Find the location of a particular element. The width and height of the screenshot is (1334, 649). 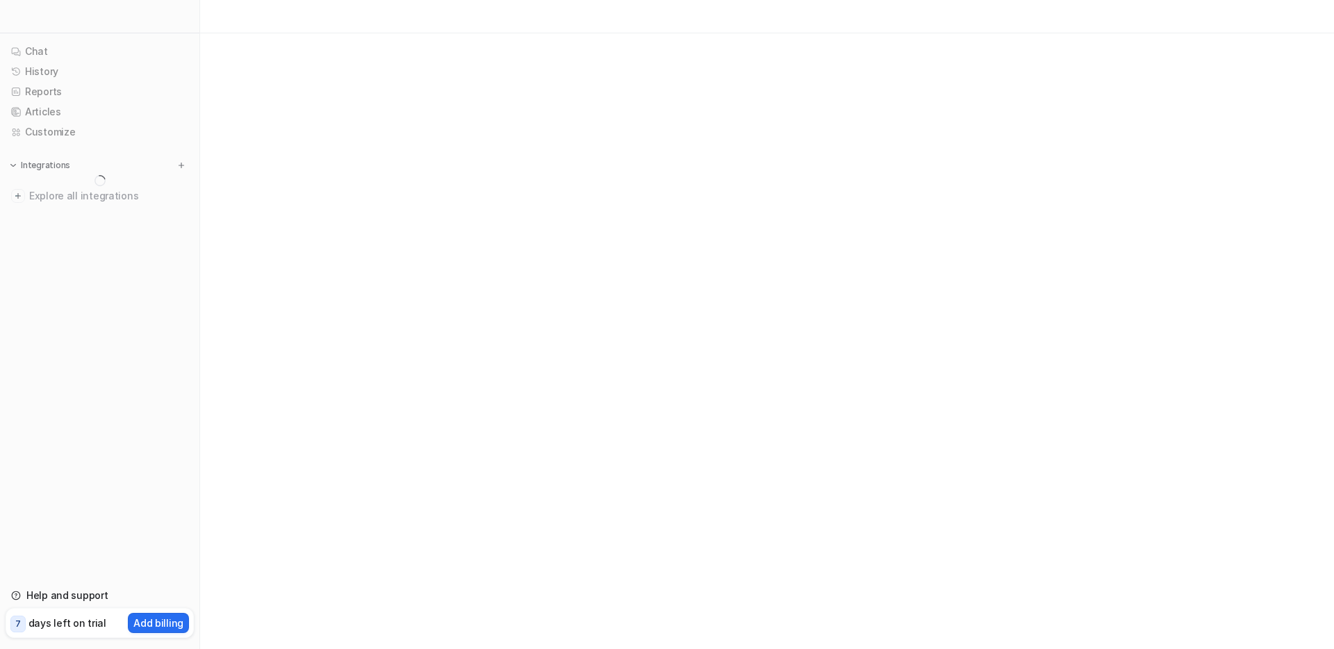

img: explore all integrations is located at coordinates (18, 196).